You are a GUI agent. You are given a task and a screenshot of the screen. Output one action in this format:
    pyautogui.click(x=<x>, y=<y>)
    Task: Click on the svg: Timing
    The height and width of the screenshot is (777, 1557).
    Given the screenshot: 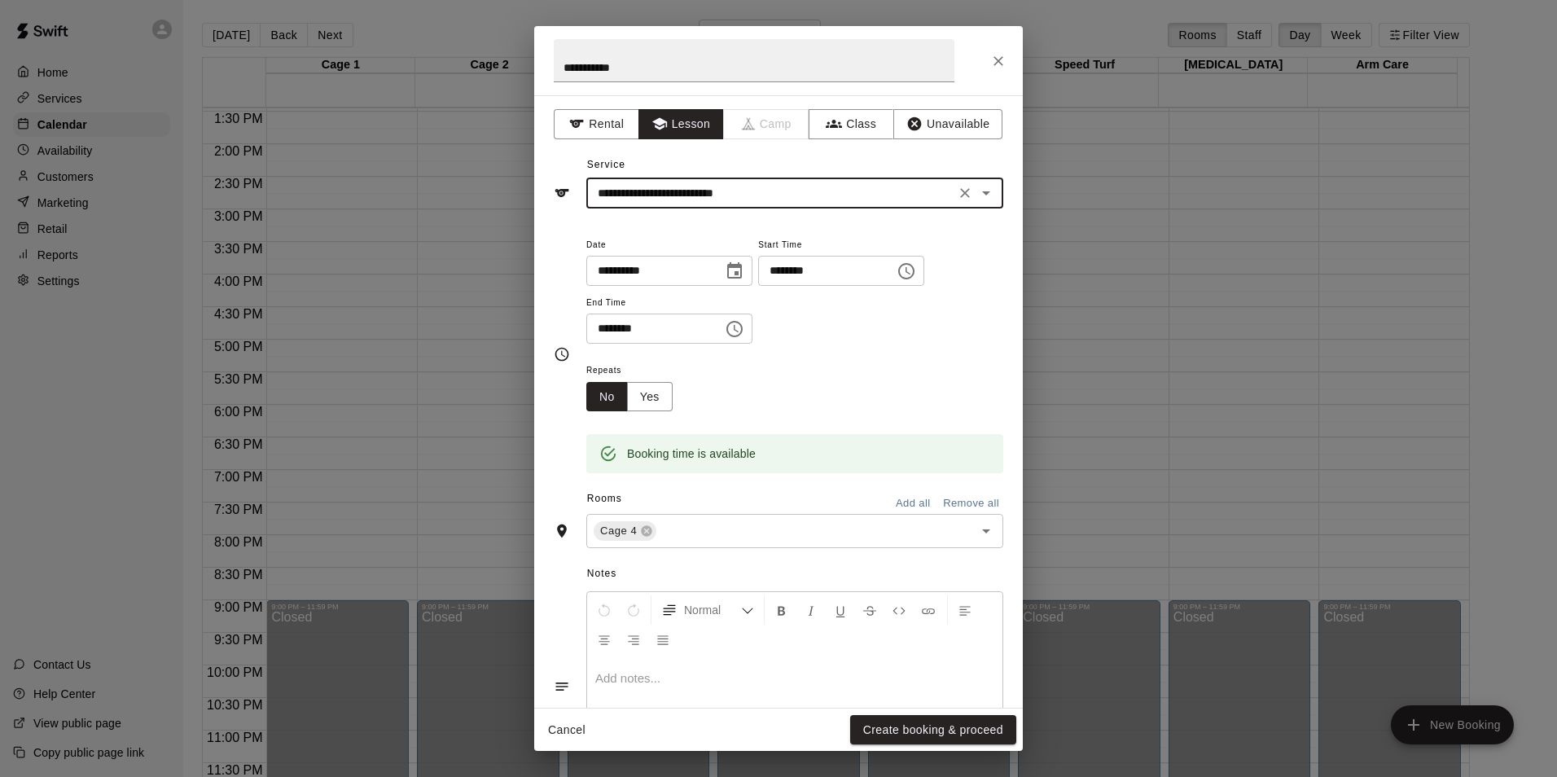 What is the action you would take?
    pyautogui.click(x=562, y=354)
    